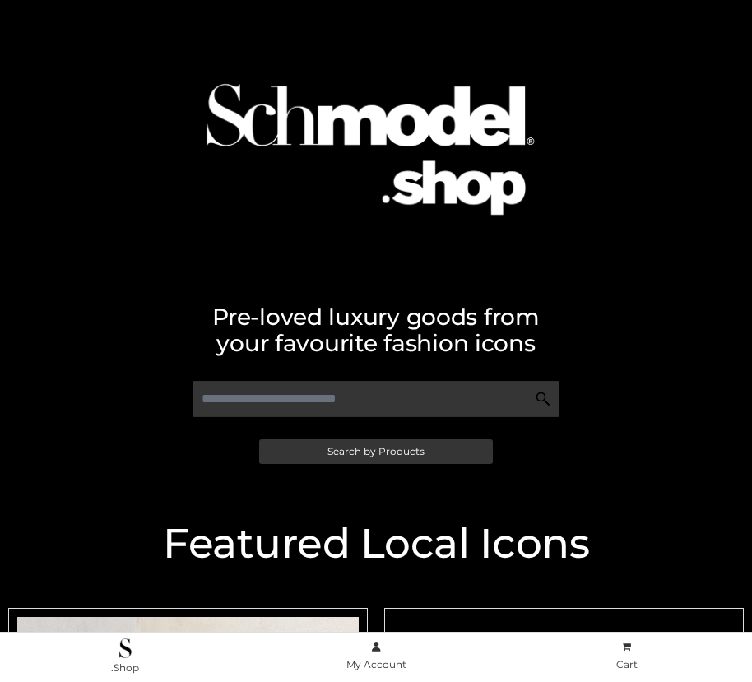 This screenshot has height=682, width=752. I want to click on h2: Pre-loved luxury goods from your favourite fashion icons, so click(376, 330).